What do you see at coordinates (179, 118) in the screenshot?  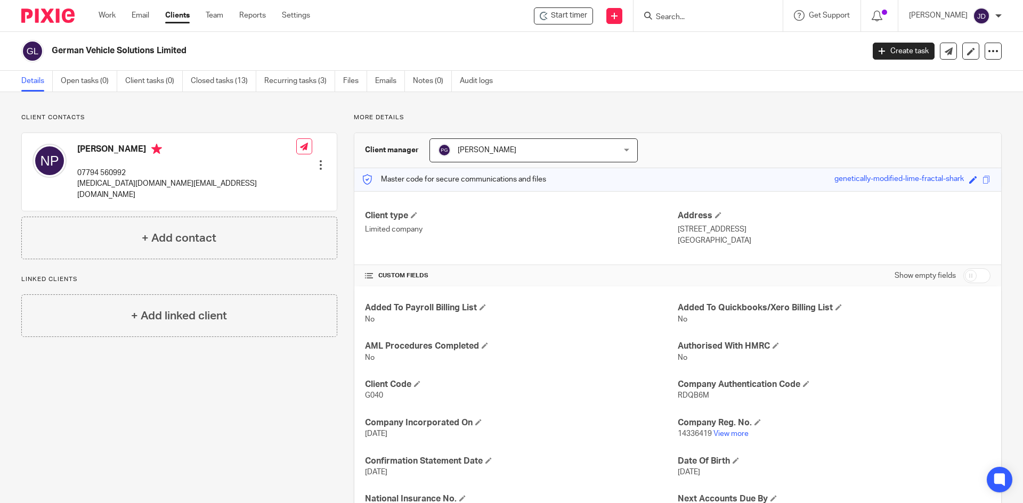 I see `p: Client contacts` at bounding box center [179, 118].